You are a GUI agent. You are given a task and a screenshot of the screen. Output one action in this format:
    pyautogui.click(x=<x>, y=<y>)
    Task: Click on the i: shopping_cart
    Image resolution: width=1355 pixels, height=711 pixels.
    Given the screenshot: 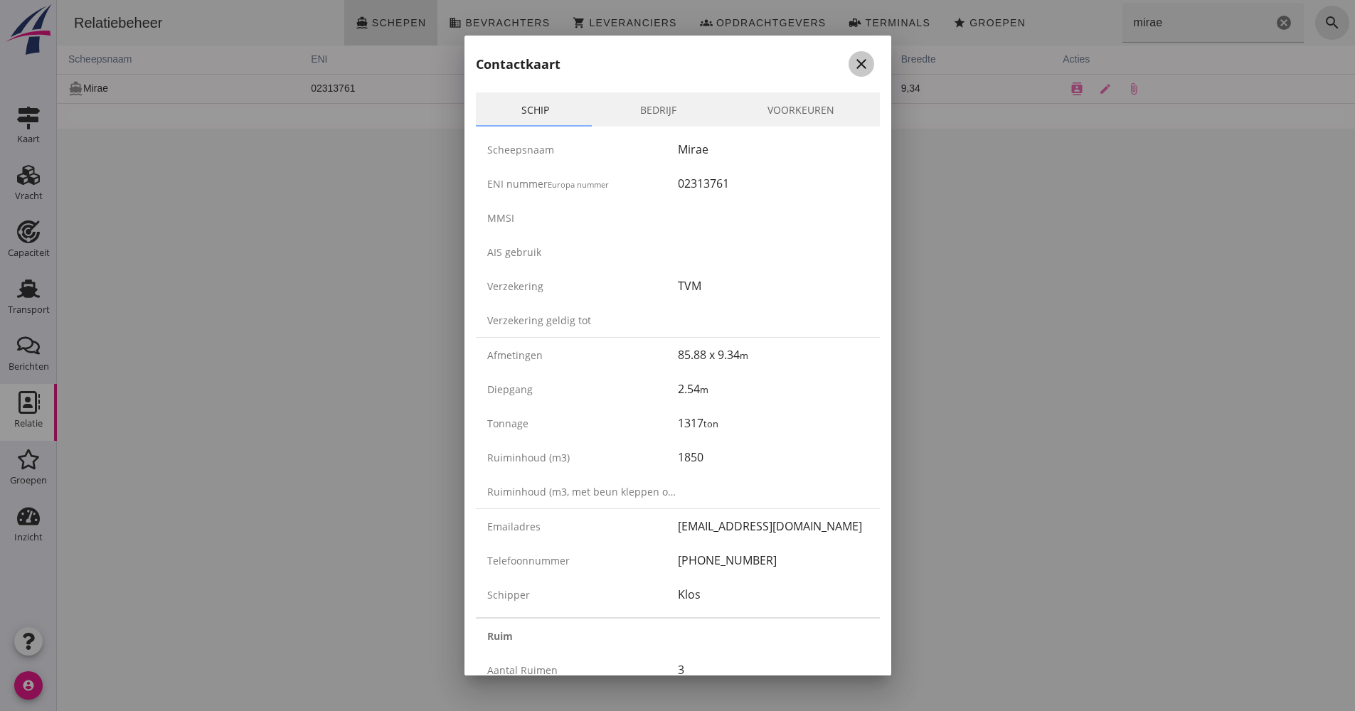 What is the action you would take?
    pyautogui.click(x=522, y=23)
    